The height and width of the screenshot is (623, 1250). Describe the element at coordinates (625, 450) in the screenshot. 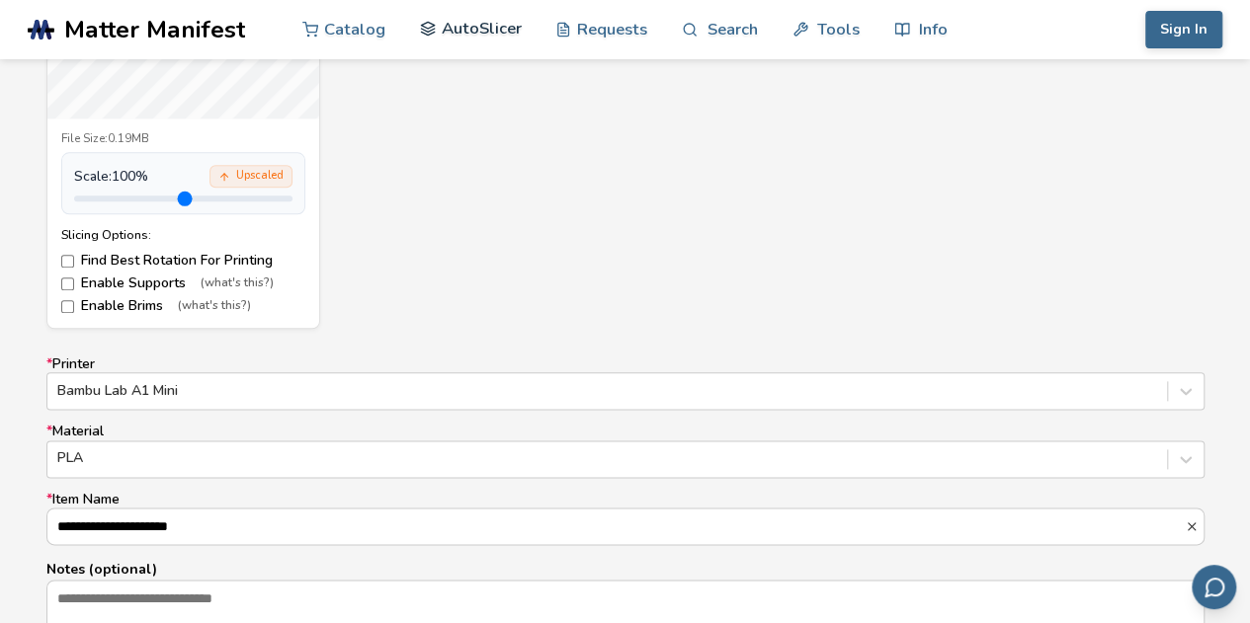

I see `label: Material` at that location.